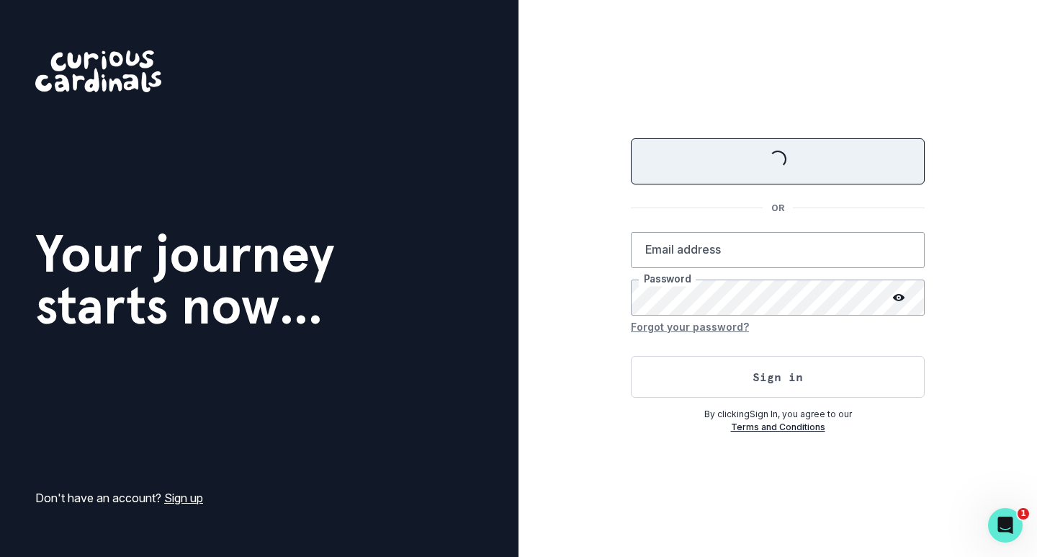 The image size is (1037, 557). What do you see at coordinates (184, 498) in the screenshot?
I see `a: Sign up` at bounding box center [184, 498].